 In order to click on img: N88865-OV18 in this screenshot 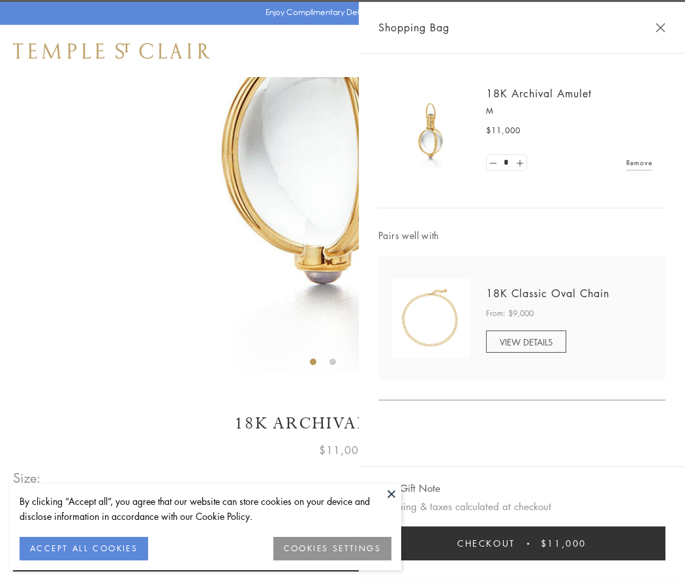, I will do `click(431, 318)`.